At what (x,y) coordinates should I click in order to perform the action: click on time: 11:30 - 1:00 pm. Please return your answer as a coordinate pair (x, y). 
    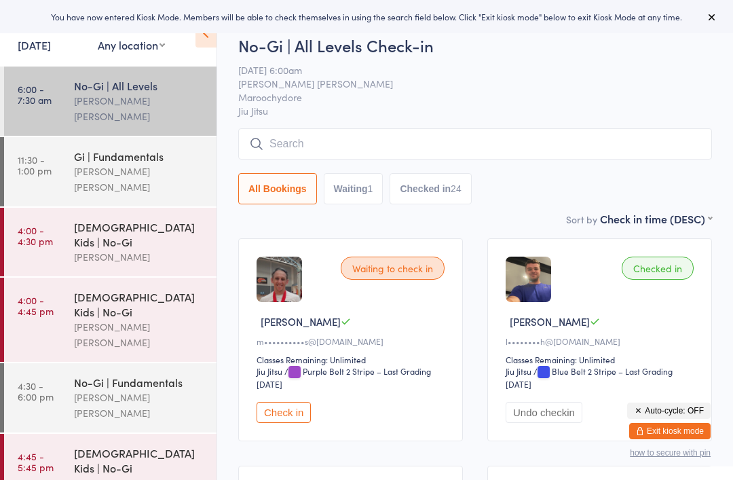
    Looking at the image, I should click on (35, 165).